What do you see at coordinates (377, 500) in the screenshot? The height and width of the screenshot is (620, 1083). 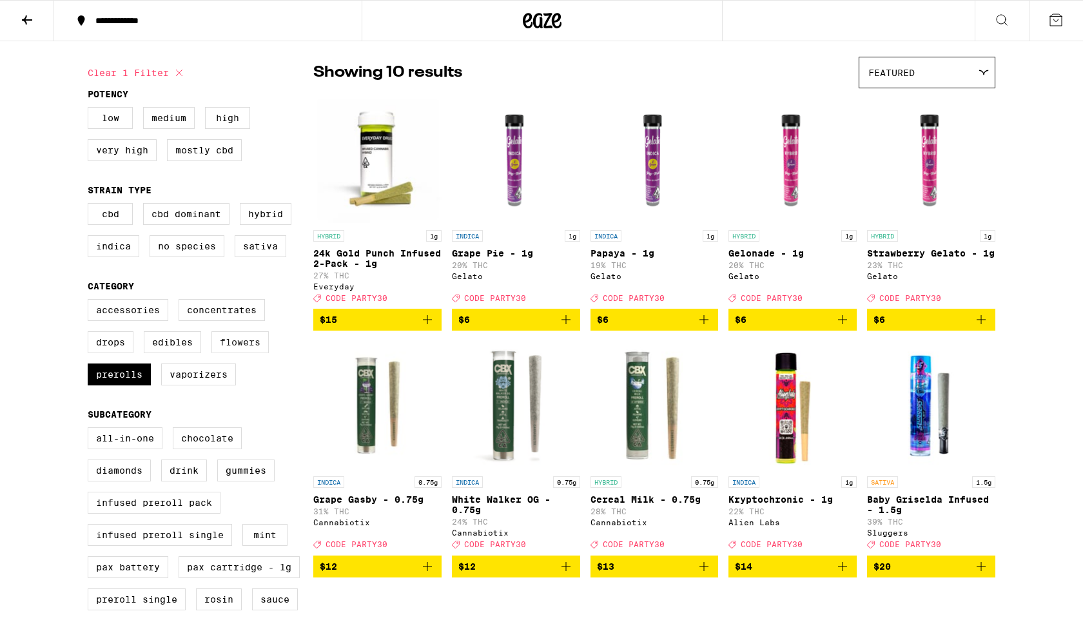 I see `p: Grape Gasby - 0.75g` at bounding box center [377, 500].